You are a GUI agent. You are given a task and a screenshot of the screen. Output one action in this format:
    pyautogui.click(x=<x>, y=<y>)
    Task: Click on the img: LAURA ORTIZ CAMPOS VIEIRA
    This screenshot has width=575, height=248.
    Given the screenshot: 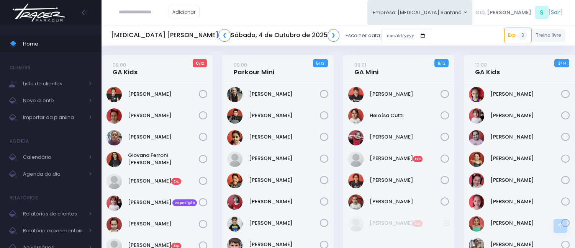 What is the action you would take?
    pyautogui.click(x=114, y=225)
    